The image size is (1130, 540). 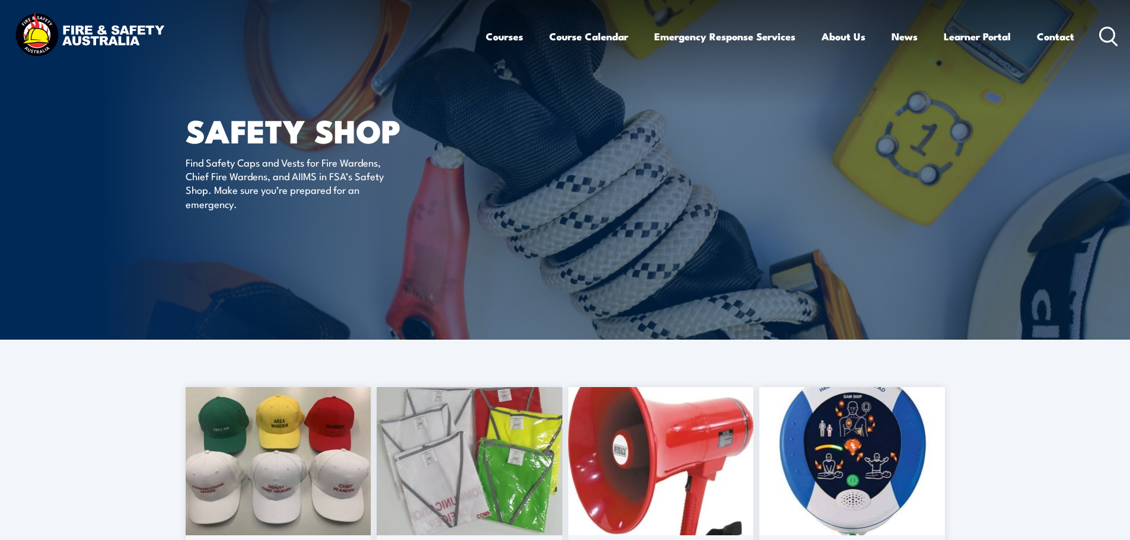 I want to click on a: 500.jpg, so click(x=852, y=461).